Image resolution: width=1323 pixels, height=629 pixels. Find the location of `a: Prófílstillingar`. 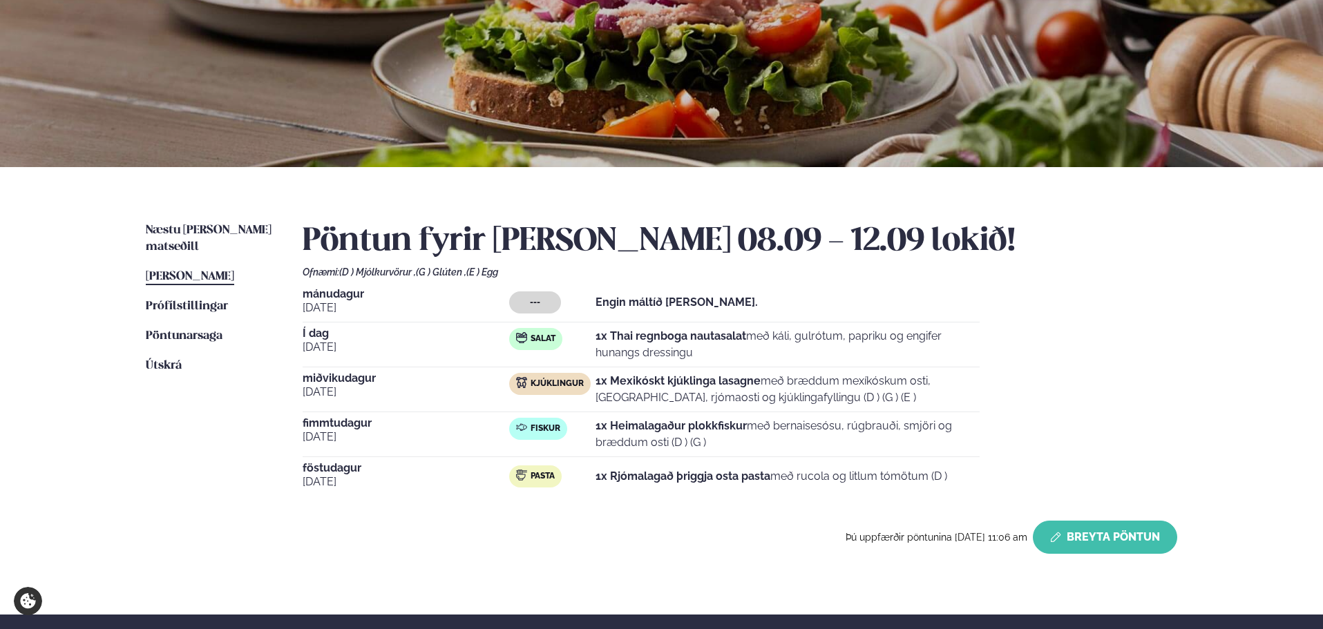

a: Prófílstillingar is located at coordinates (186, 307).